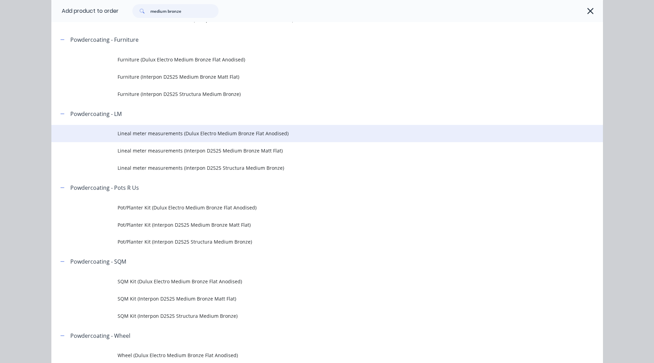  What do you see at coordinates (312, 150) in the screenshot?
I see `span: Lineal meter measurements (Interpon D2525 Medium Bronze Matt Flat)` at bounding box center [312, 150].